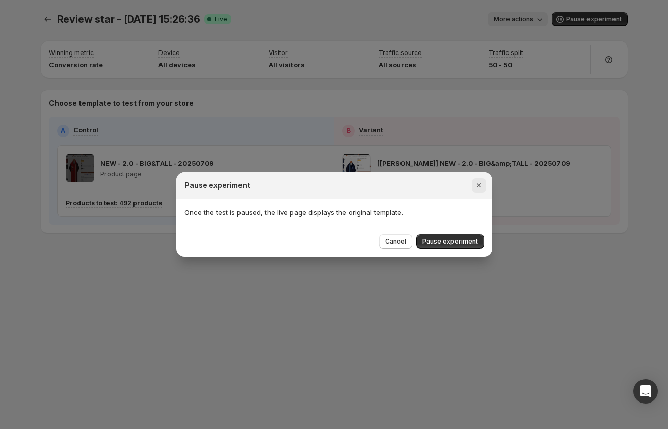 This screenshot has width=668, height=429. What do you see at coordinates (479, 186) in the screenshot?
I see `button: Close` at bounding box center [479, 186].